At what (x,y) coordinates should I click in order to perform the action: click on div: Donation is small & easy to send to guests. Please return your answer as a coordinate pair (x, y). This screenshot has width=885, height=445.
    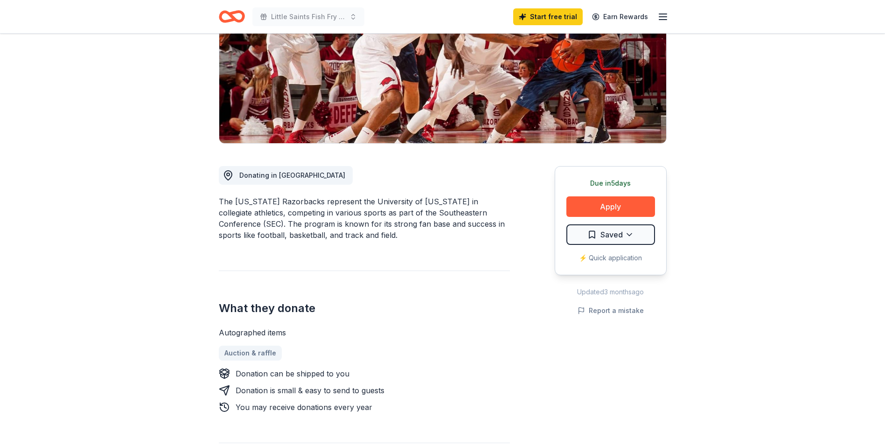
    Looking at the image, I should click on (310, 390).